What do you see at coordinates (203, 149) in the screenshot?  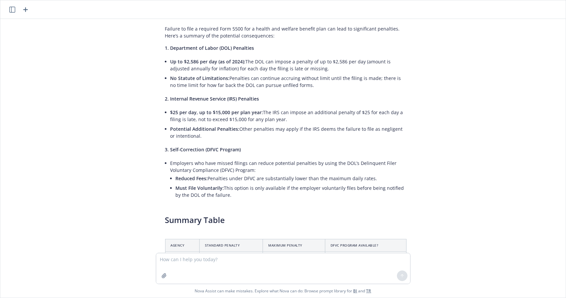 I see `span: 3. Self-Correction (DFVC Program)` at bounding box center [203, 149].